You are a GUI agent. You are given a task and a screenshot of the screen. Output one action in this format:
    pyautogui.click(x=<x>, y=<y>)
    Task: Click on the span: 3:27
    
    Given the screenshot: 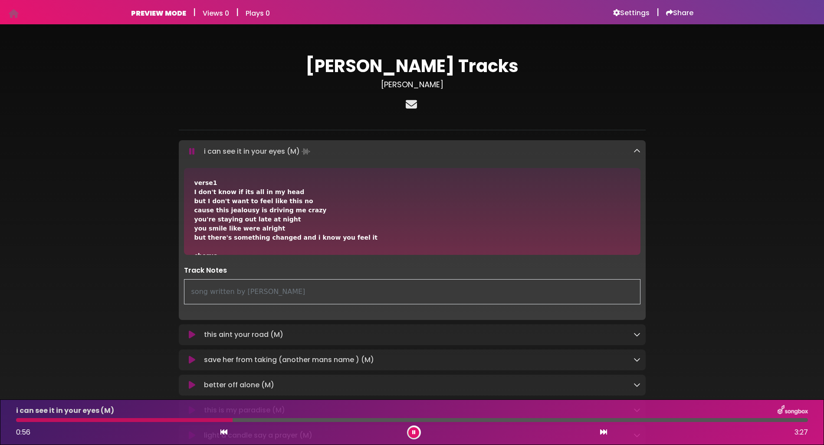 What is the action you would take?
    pyautogui.click(x=801, y=432)
    